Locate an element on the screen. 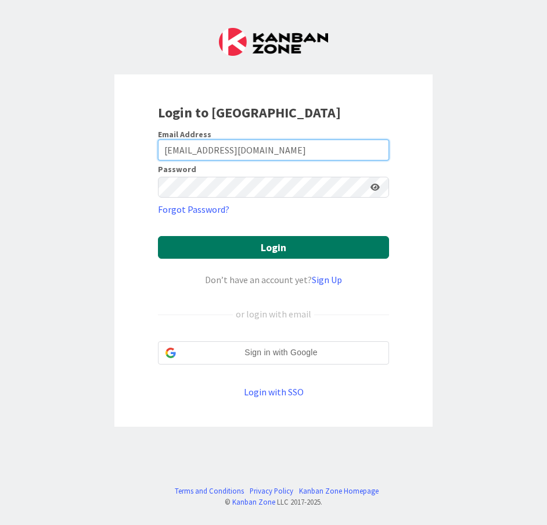 This screenshot has height=525, width=547. button: Login is located at coordinates (274, 247).